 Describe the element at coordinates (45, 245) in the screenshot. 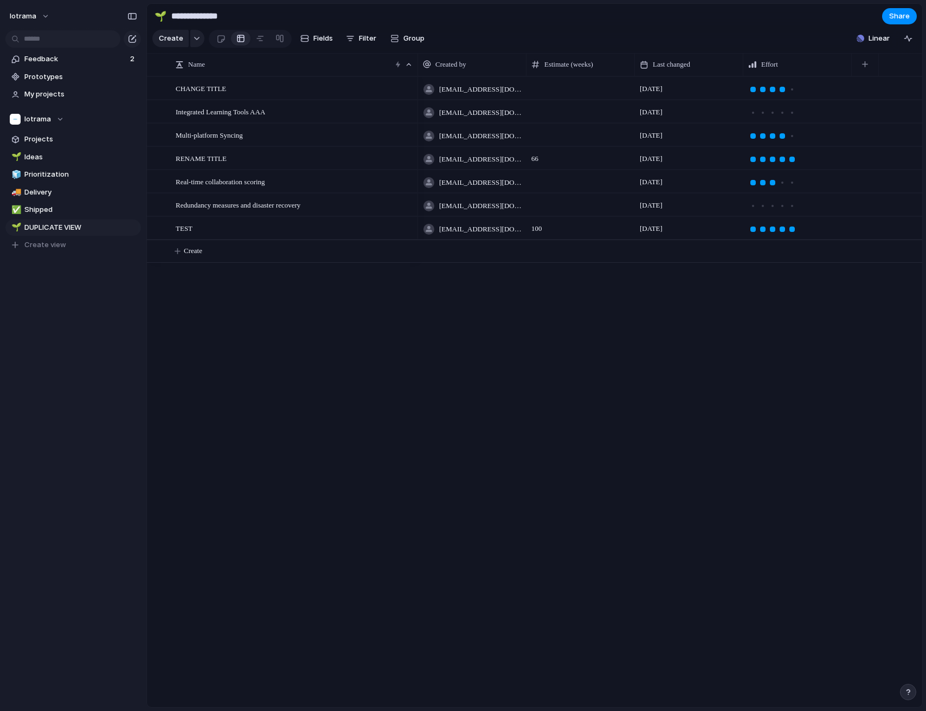

I see `span: Create view` at that location.